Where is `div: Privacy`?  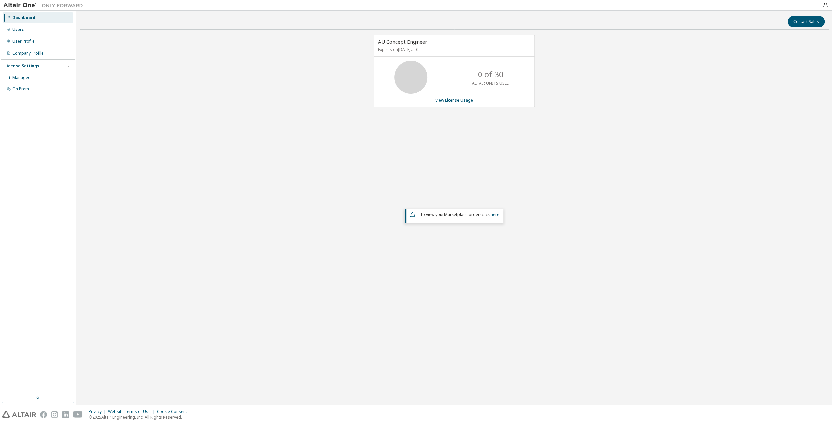 div: Privacy is located at coordinates (98, 412).